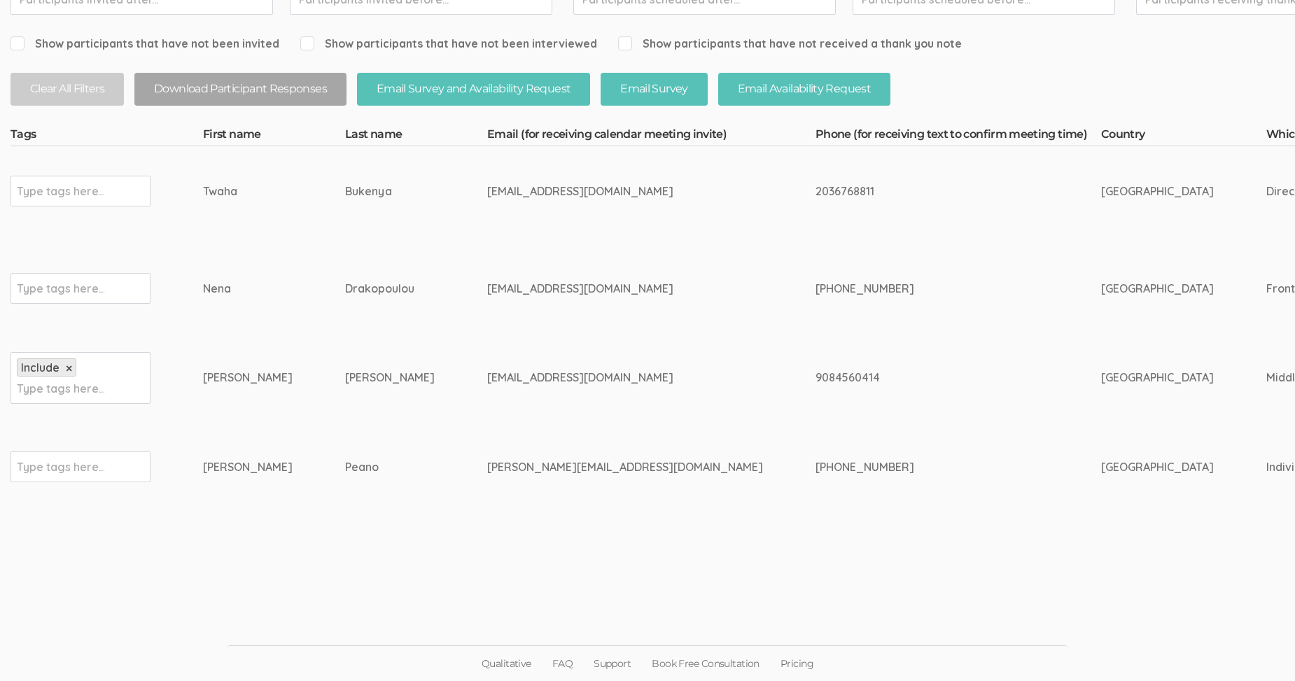  Describe the element at coordinates (449, 43) in the screenshot. I see `span: Show participants that have not been interviewed` at that location.